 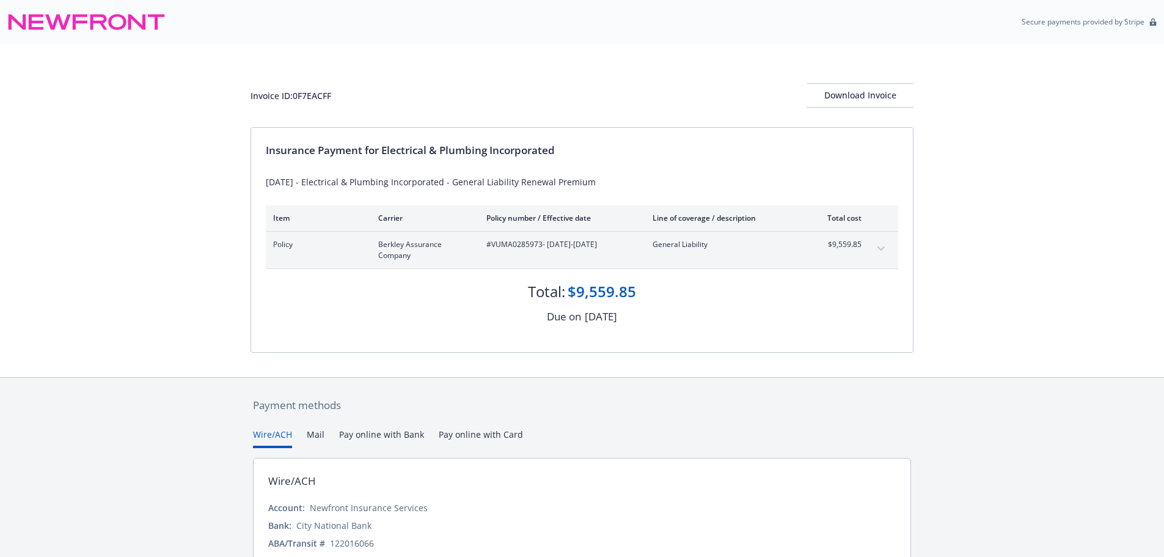 I want to click on div: Newfront Insurance Services, so click(x=369, y=507).